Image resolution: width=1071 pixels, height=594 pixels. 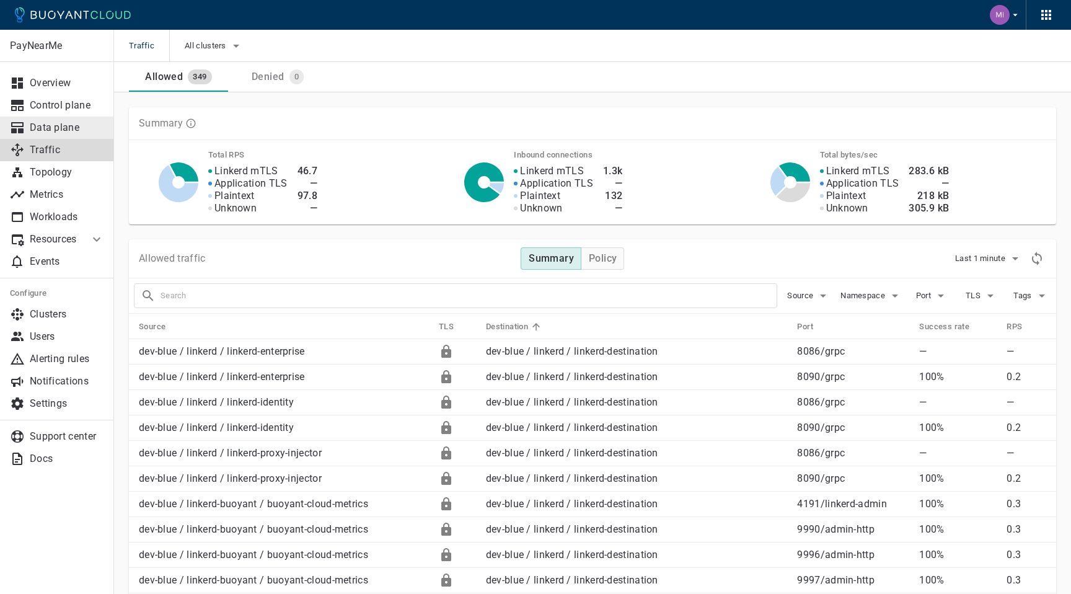 I want to click on p: Docs, so click(x=67, y=459).